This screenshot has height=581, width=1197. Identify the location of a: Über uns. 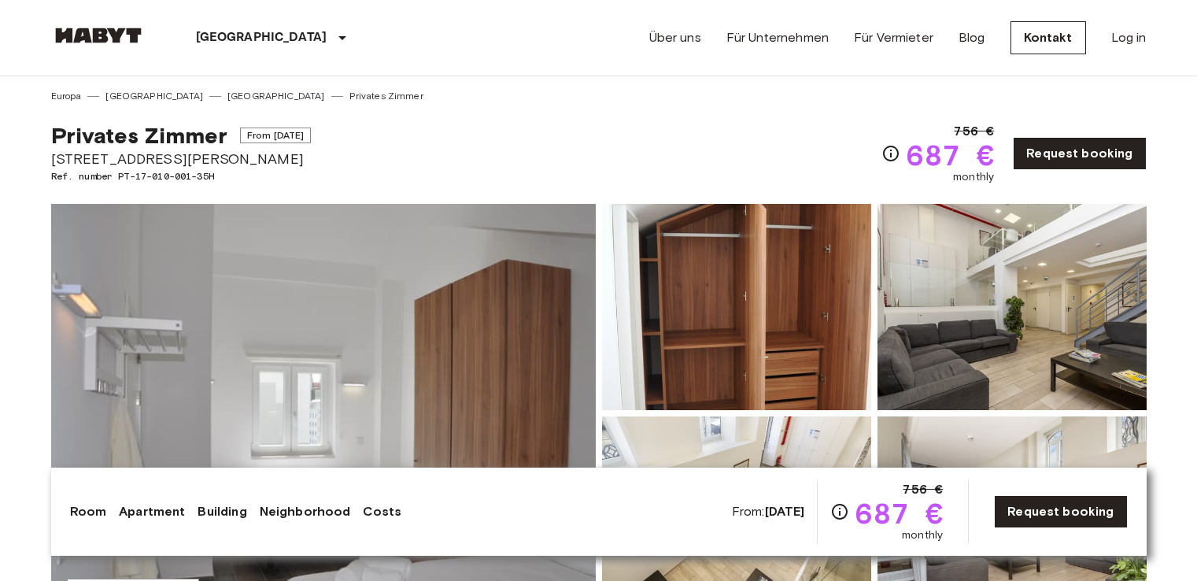
(675, 38).